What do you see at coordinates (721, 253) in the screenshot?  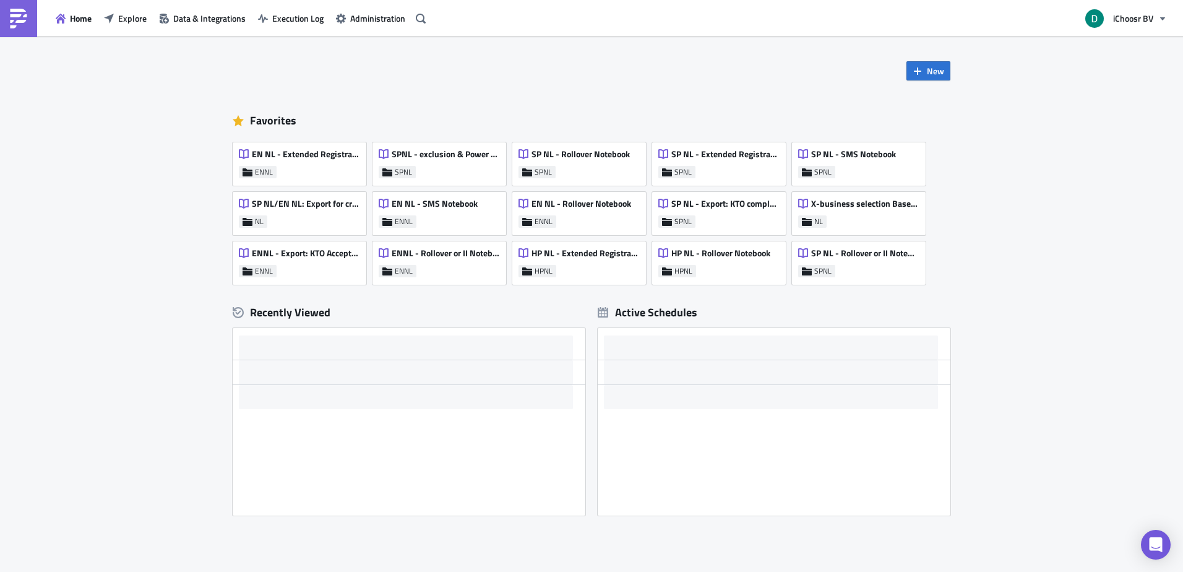 I see `span: HP NL - Rollover Notebook` at bounding box center [721, 253].